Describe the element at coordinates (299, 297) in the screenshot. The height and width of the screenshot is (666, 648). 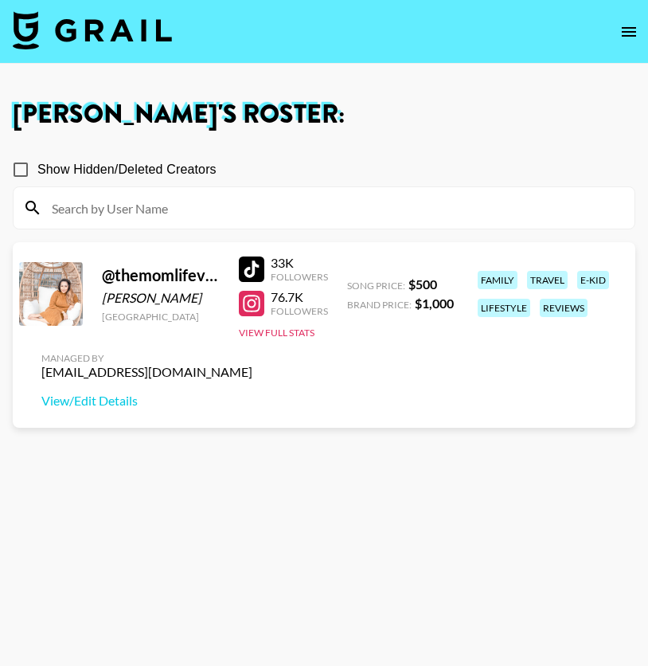
I see `div: 76.7K` at that location.